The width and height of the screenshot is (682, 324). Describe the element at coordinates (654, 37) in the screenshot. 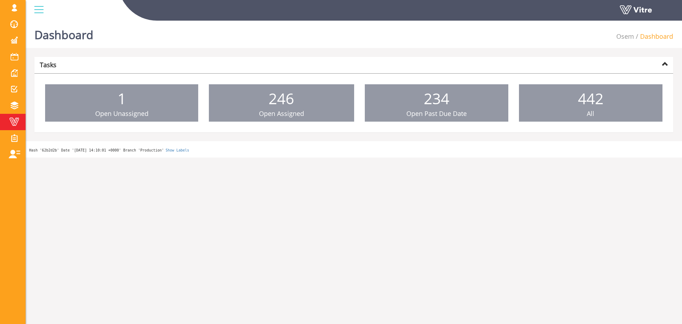

I see `li: Dashboard` at that location.